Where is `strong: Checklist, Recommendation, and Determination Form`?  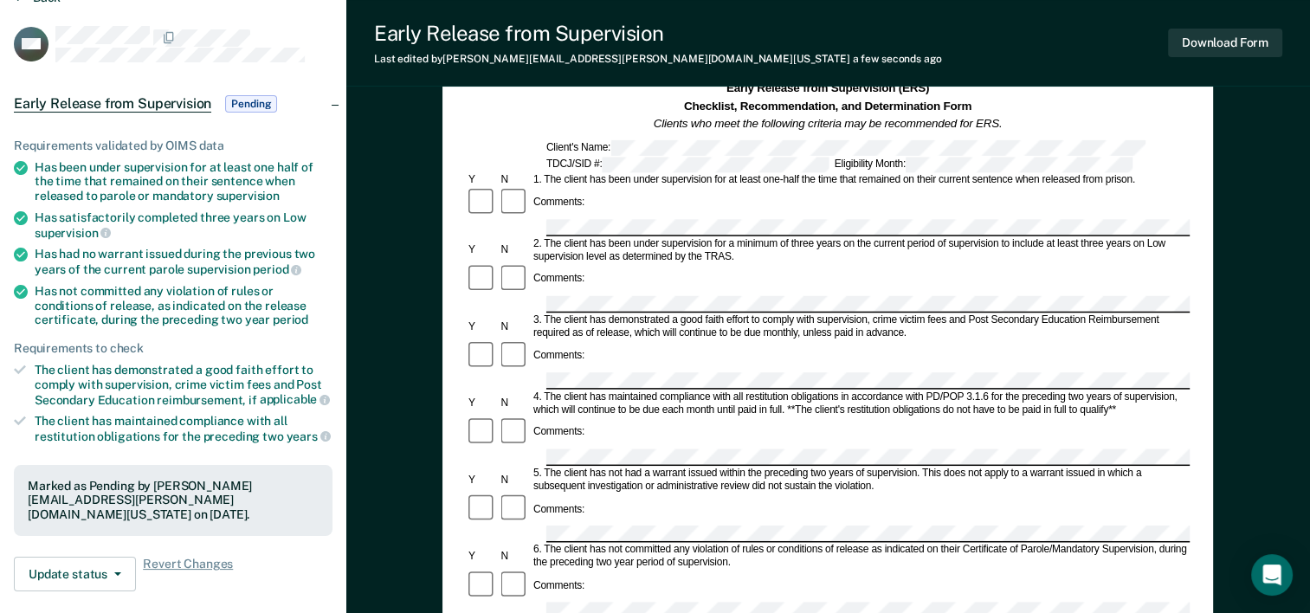 strong: Checklist, Recommendation, and Determination Form is located at coordinates (828, 106).